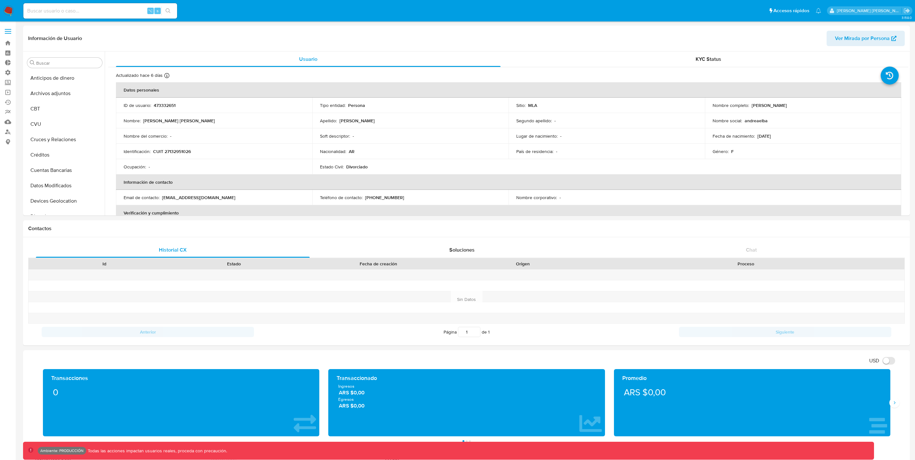  I want to click on p: CUIT 27132951026, so click(172, 152).